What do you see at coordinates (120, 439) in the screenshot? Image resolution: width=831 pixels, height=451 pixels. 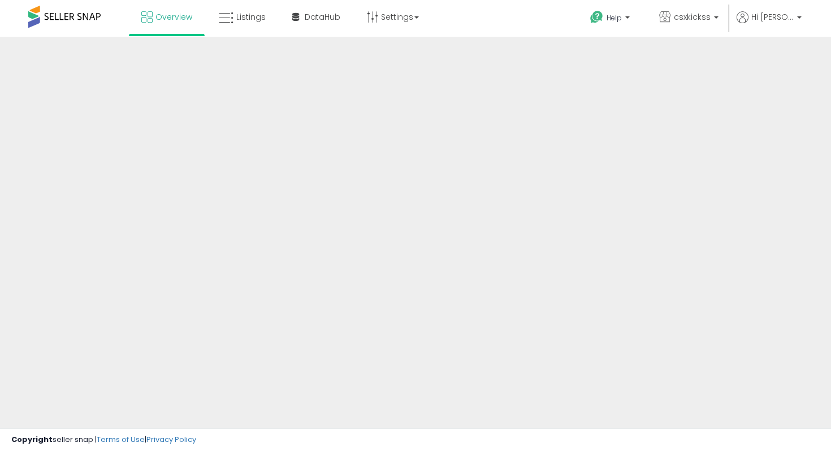 I see `a: Terms of Use` at bounding box center [120, 439].